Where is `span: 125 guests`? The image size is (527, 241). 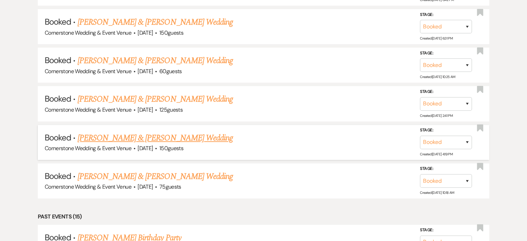
span: 125 guests is located at coordinates (171, 109).